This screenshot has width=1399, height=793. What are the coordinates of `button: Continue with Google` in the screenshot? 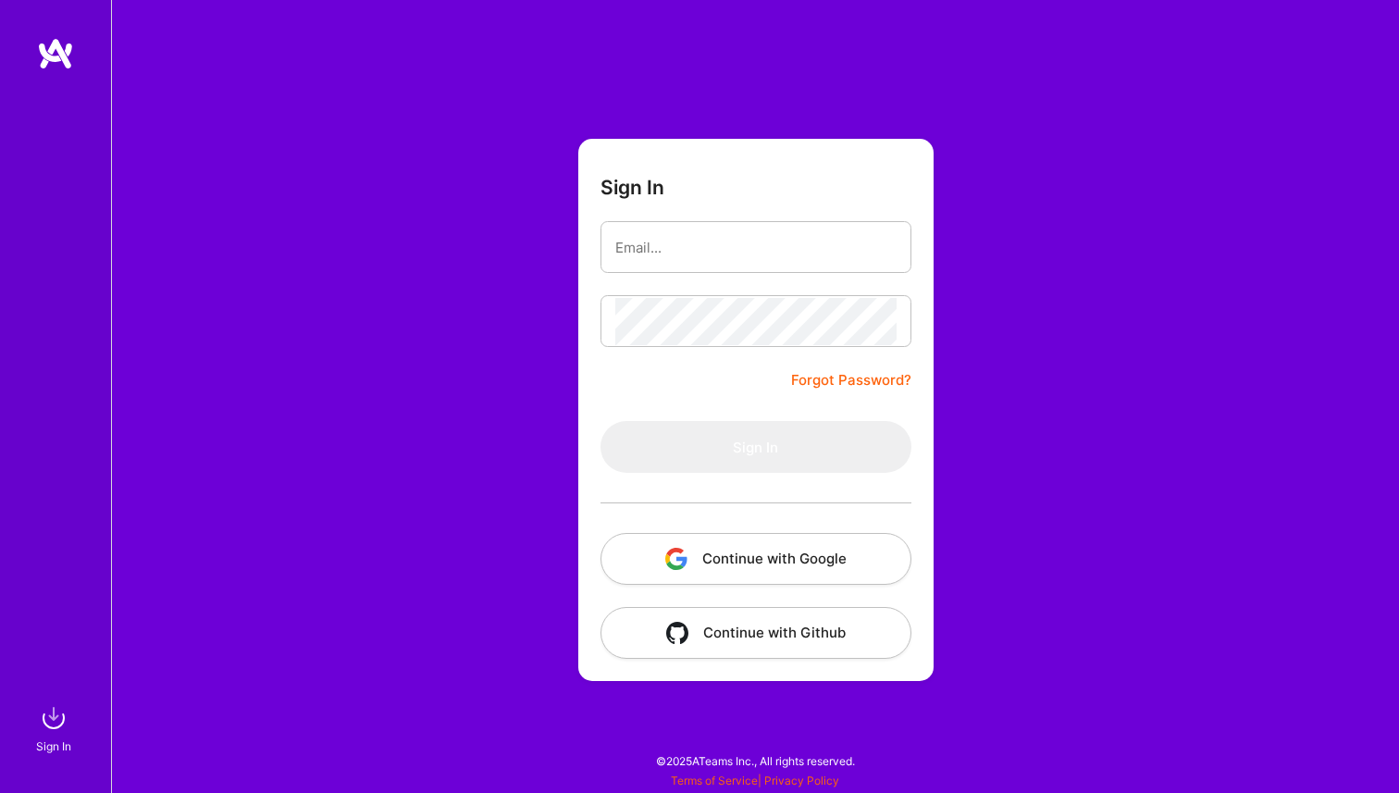 It's located at (756, 559).